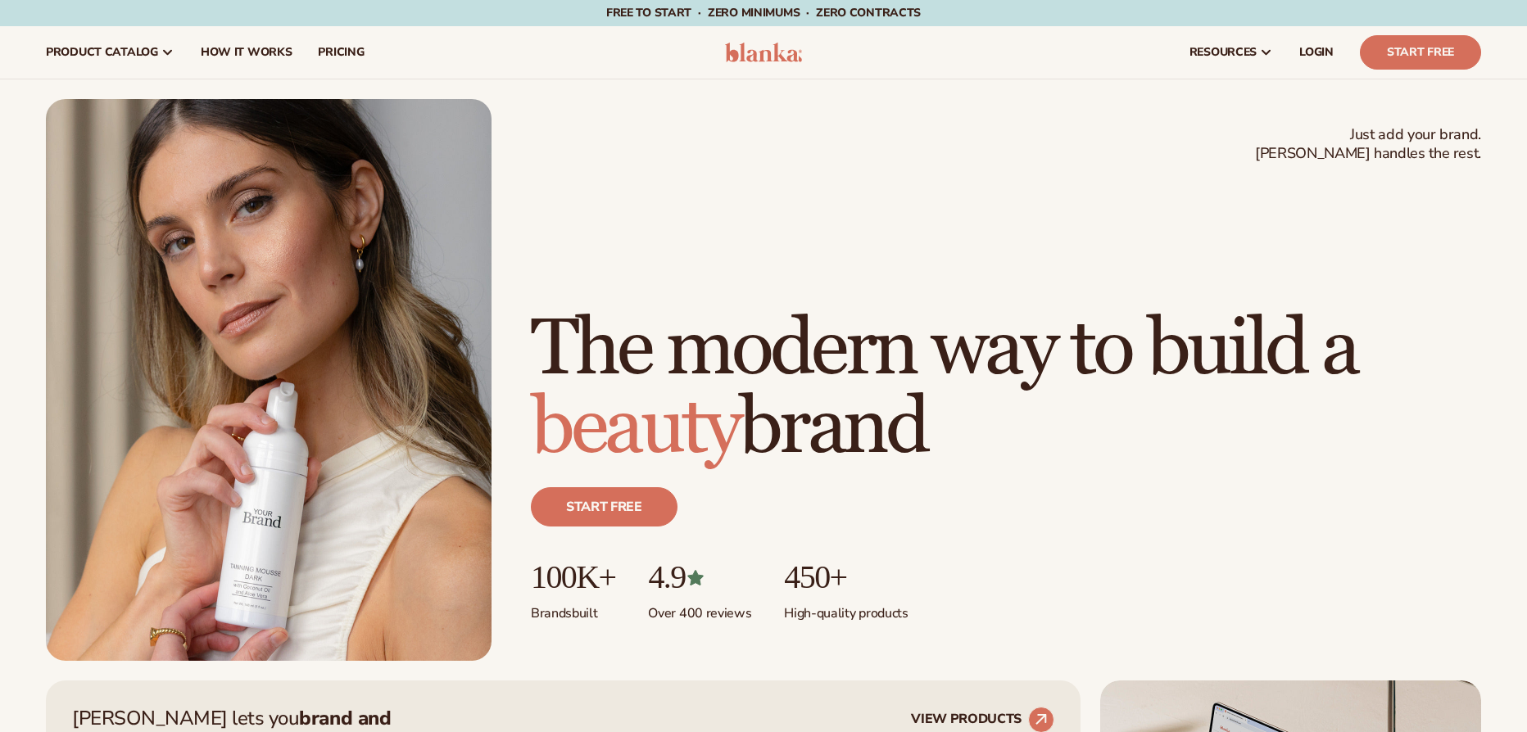  I want to click on p: 100K+, so click(572, 577).